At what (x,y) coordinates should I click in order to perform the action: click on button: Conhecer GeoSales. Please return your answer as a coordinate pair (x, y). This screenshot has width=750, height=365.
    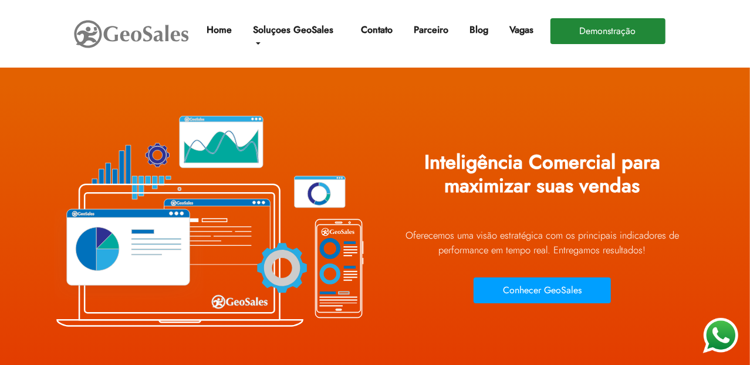
    Looking at the image, I should click on (542, 290).